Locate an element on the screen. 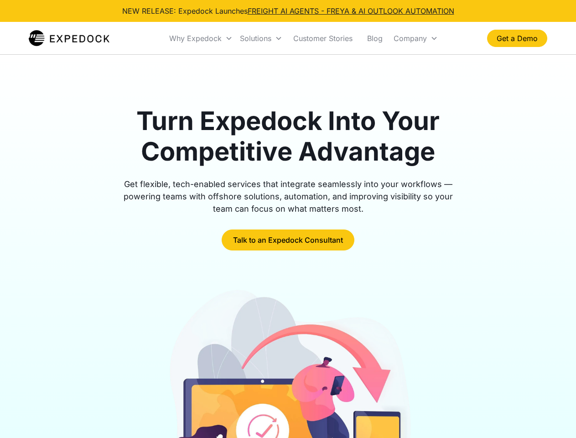 This screenshot has height=438, width=576. a: home is located at coordinates (69, 38).